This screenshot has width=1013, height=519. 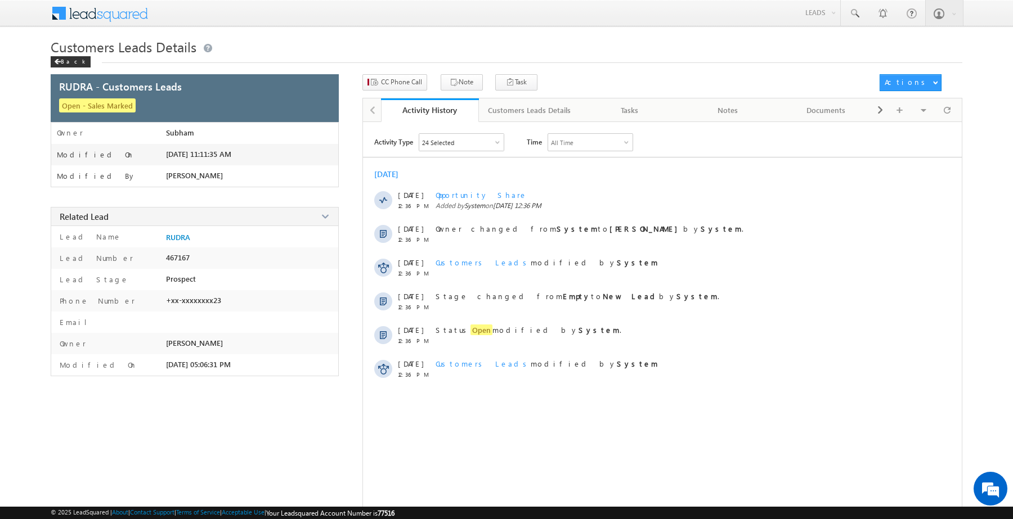 I want to click on div: Tasks, so click(x=629, y=110).